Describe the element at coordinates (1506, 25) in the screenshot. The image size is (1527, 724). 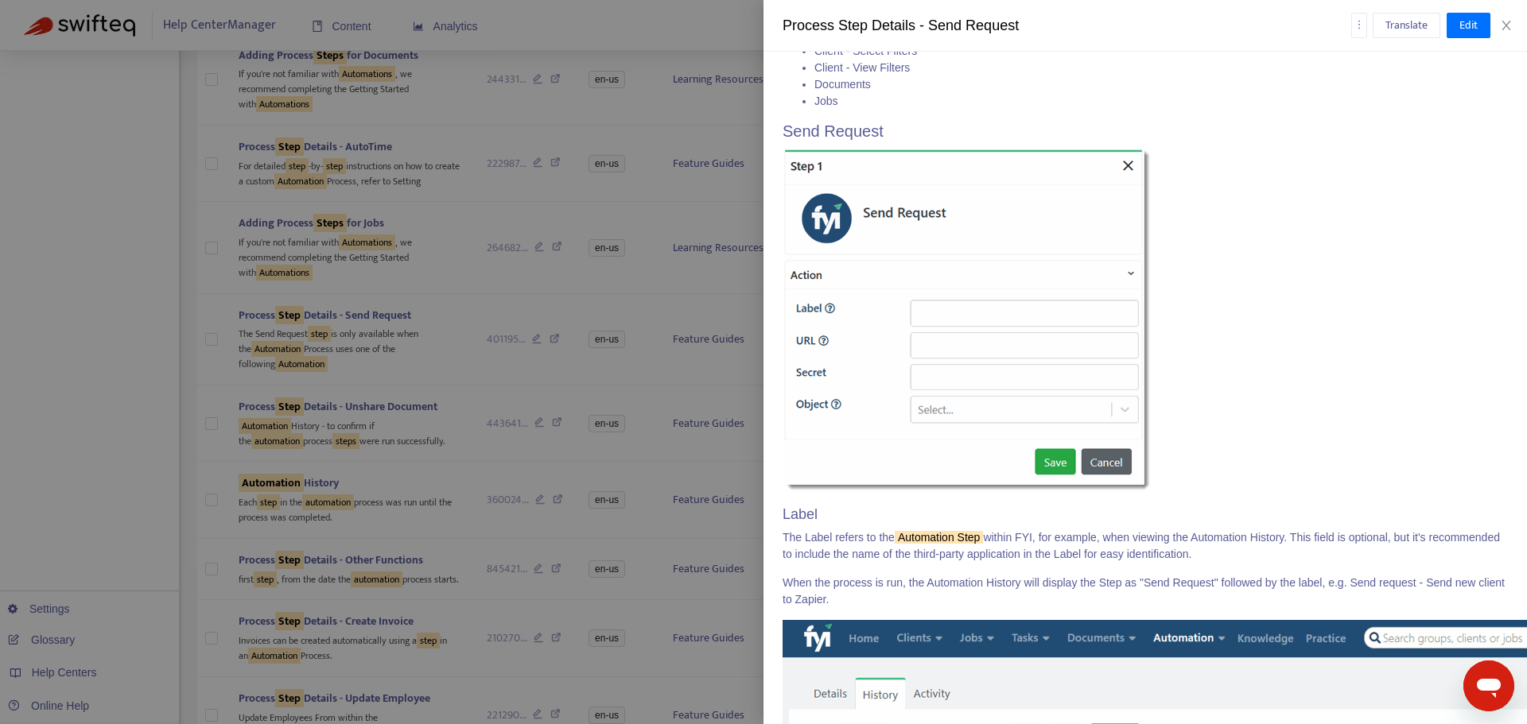
I see `span: close` at that location.